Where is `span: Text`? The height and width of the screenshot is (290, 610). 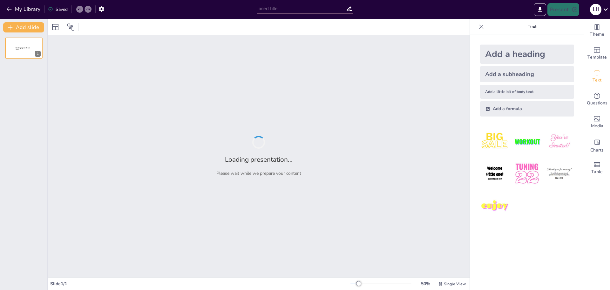 span: Text is located at coordinates (597, 80).